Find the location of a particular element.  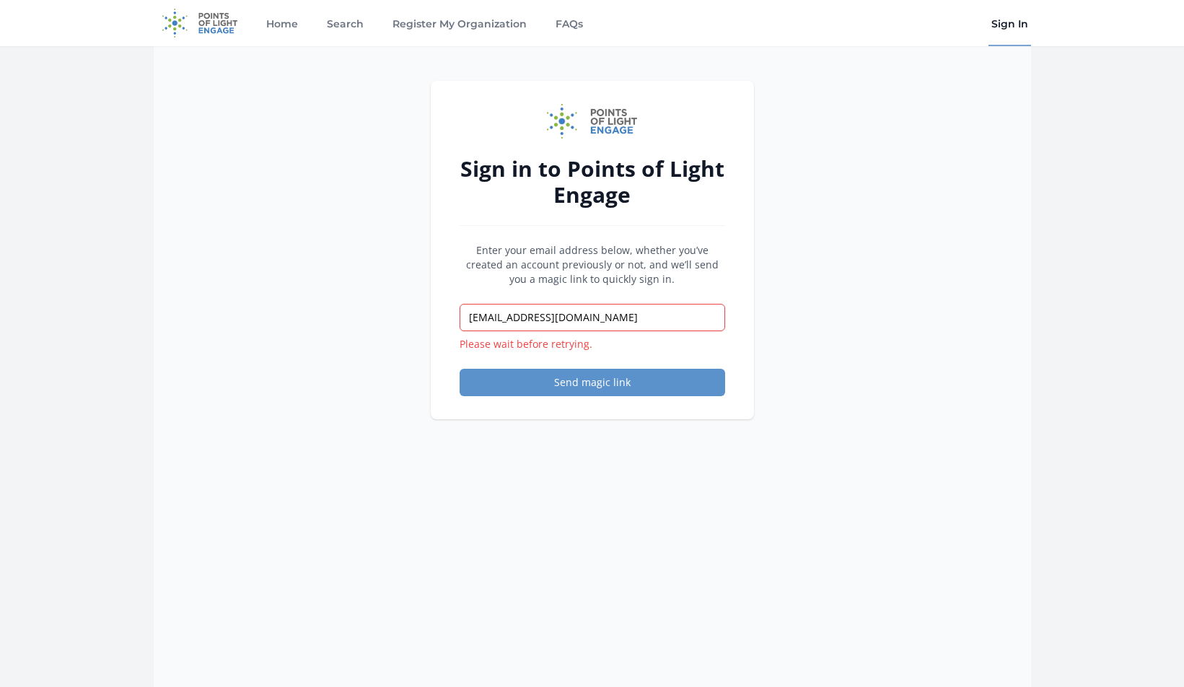

img: Points of Light Engage logo is located at coordinates (593, 121).